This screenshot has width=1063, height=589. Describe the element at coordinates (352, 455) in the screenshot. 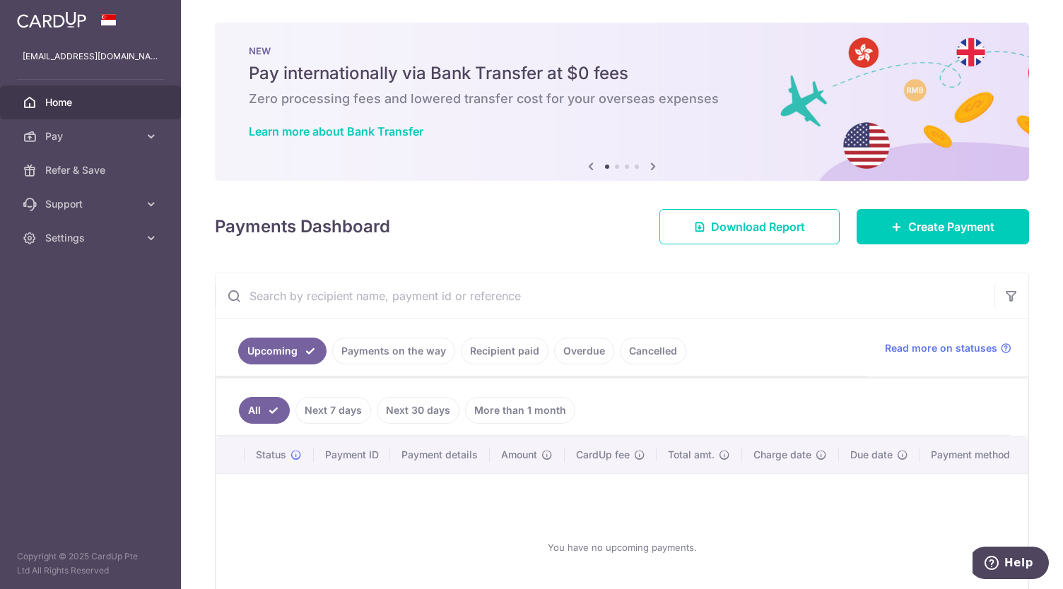

I see `th: Payment ID` at that location.